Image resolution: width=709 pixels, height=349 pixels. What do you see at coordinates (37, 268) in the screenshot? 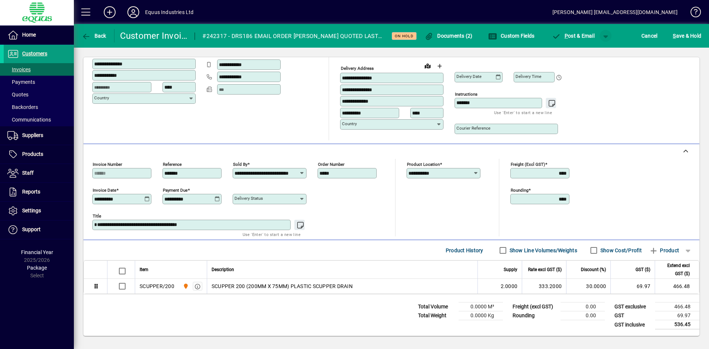
I see `span: Package` at bounding box center [37, 268].